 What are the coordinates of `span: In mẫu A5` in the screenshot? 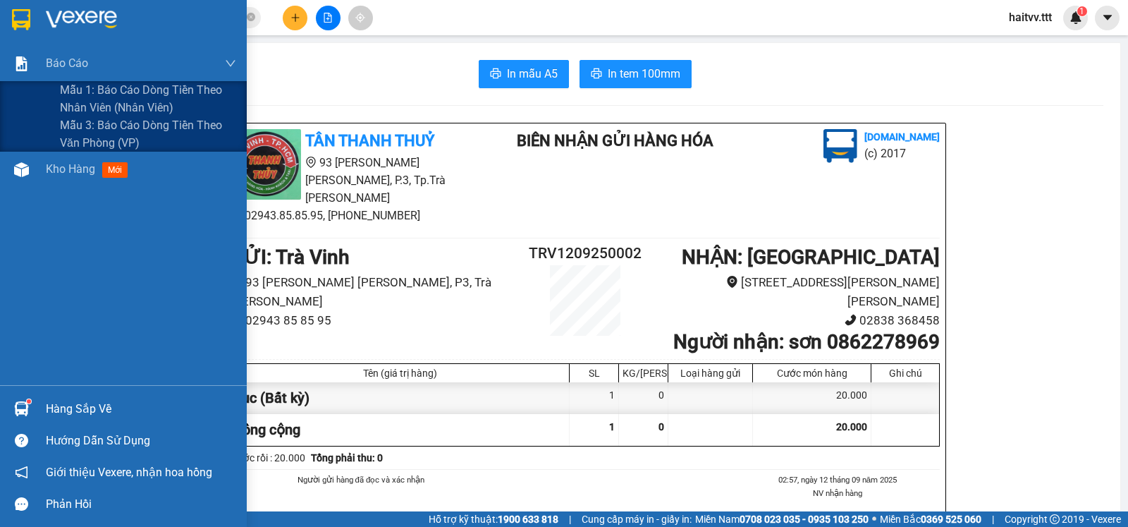 It's located at (532, 73).